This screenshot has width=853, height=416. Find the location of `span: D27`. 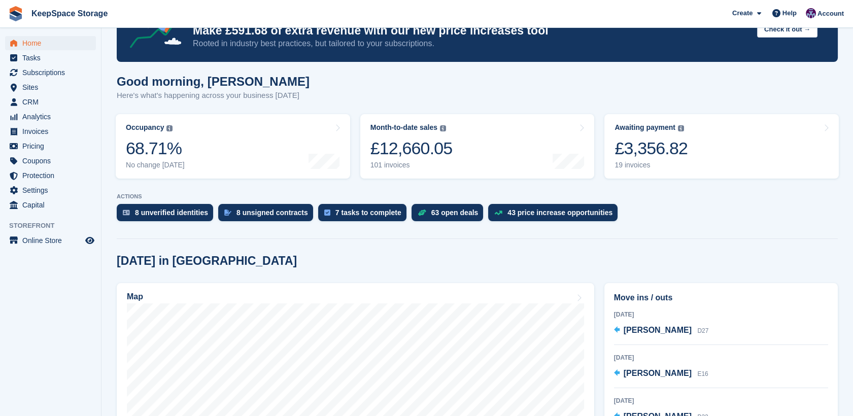

span: D27 is located at coordinates (703, 331).